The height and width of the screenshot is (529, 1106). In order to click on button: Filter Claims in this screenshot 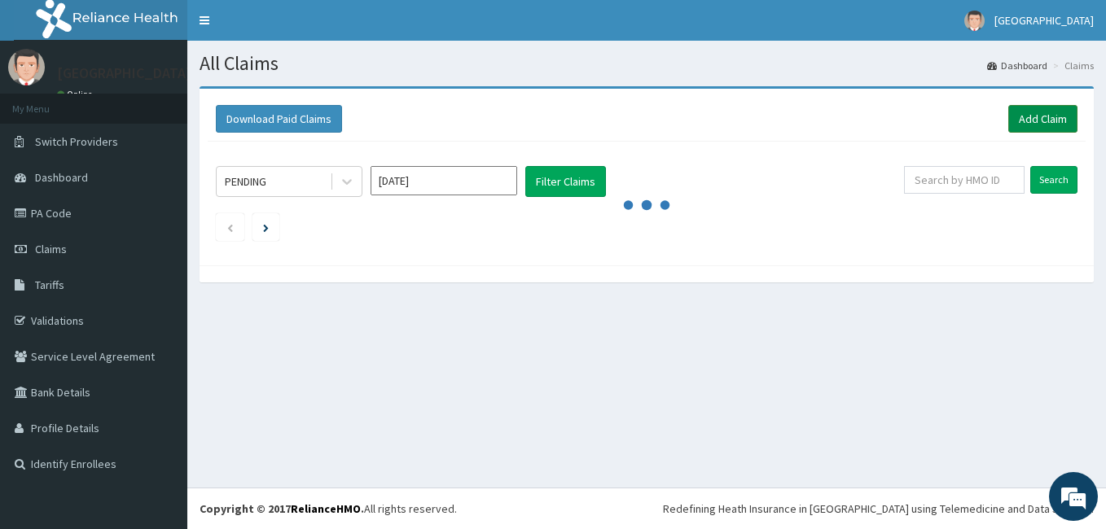, I will do `click(565, 182)`.